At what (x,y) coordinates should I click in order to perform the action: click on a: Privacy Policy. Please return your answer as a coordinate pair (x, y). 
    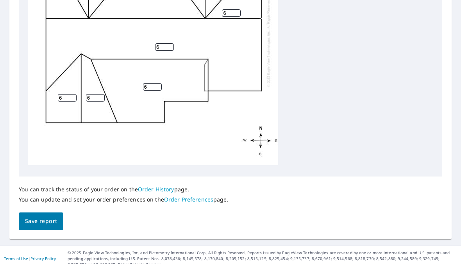
    Looking at the image, I should click on (43, 259).